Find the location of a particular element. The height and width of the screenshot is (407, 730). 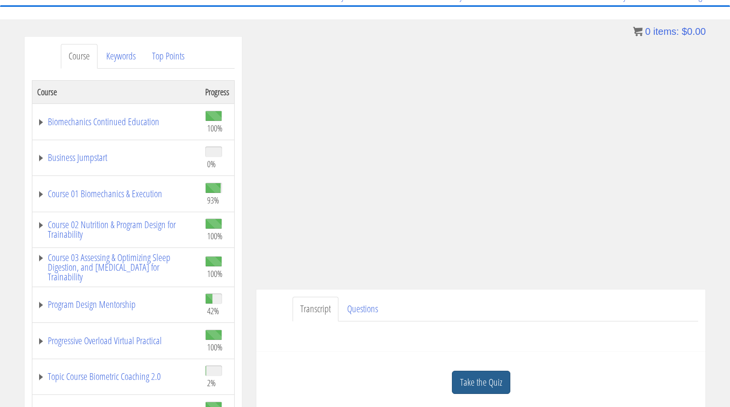

a: Biomechanics Continued Education is located at coordinates (116, 122).